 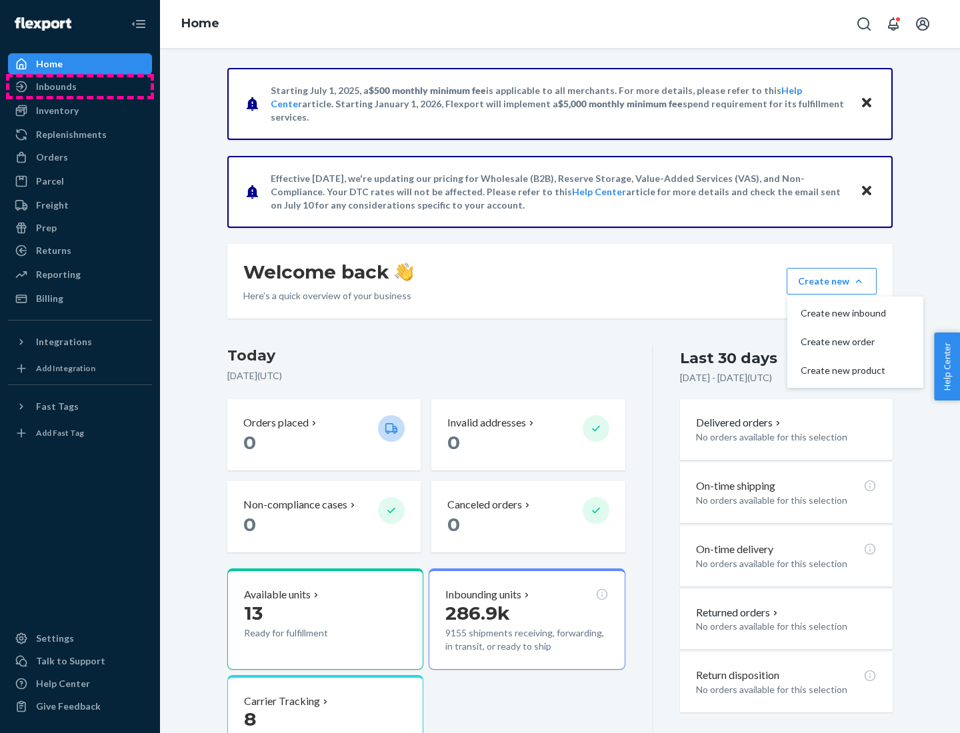 I want to click on div: Home, so click(x=49, y=64).